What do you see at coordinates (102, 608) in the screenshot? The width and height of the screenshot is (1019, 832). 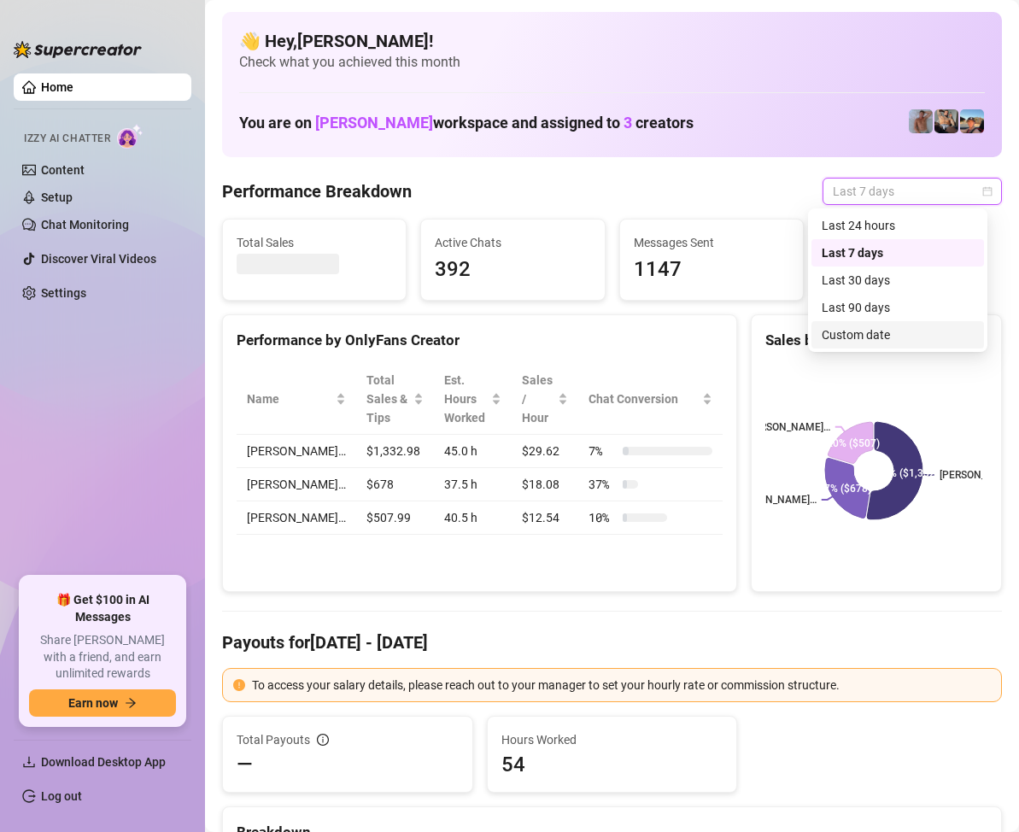 I see `span: 🎁 Get $100 in AI Messages` at bounding box center [102, 608].